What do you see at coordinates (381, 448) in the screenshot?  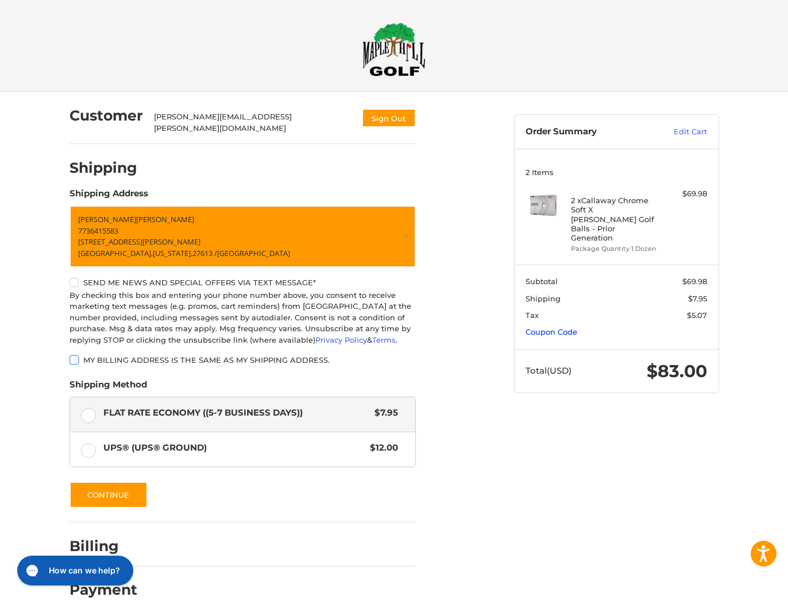 I see `span: $12.00` at bounding box center [381, 448].